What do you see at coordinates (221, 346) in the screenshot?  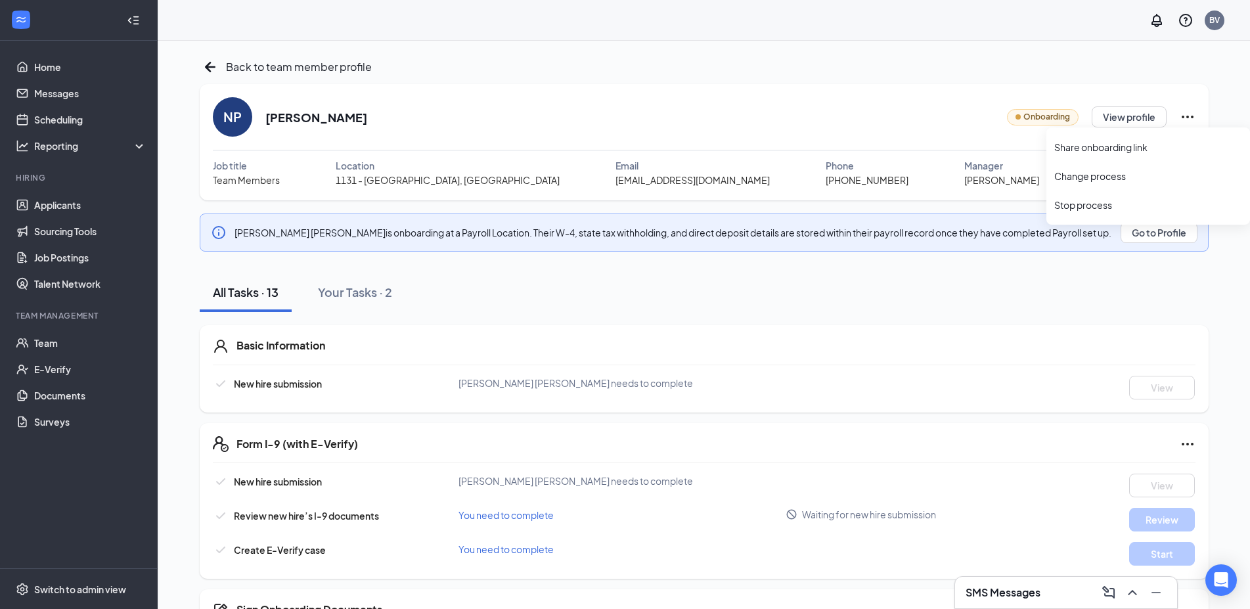 I see `svg: User` at bounding box center [221, 346].